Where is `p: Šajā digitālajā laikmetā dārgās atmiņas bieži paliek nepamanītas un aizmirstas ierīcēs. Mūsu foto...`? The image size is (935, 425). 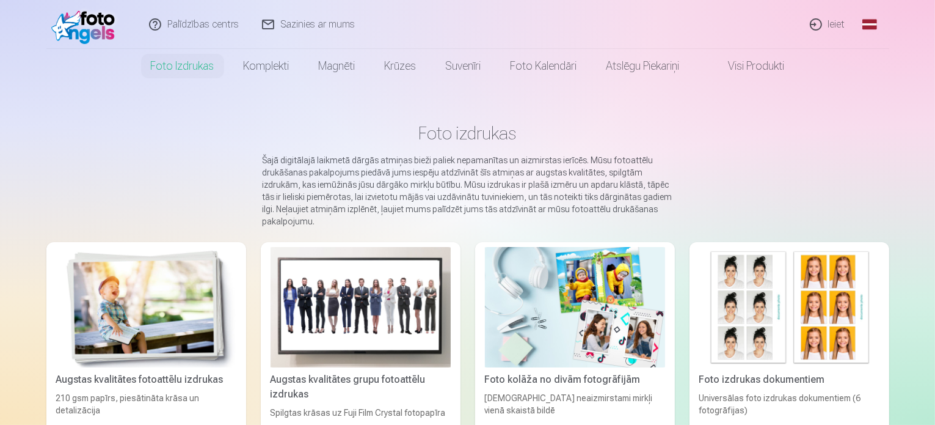
p: Šajā digitālajā laikmetā dārgās atmiņas bieži paliek nepamanītas un aizmirstas ierīcēs. Mūsu foto... is located at coordinates (468, 191).